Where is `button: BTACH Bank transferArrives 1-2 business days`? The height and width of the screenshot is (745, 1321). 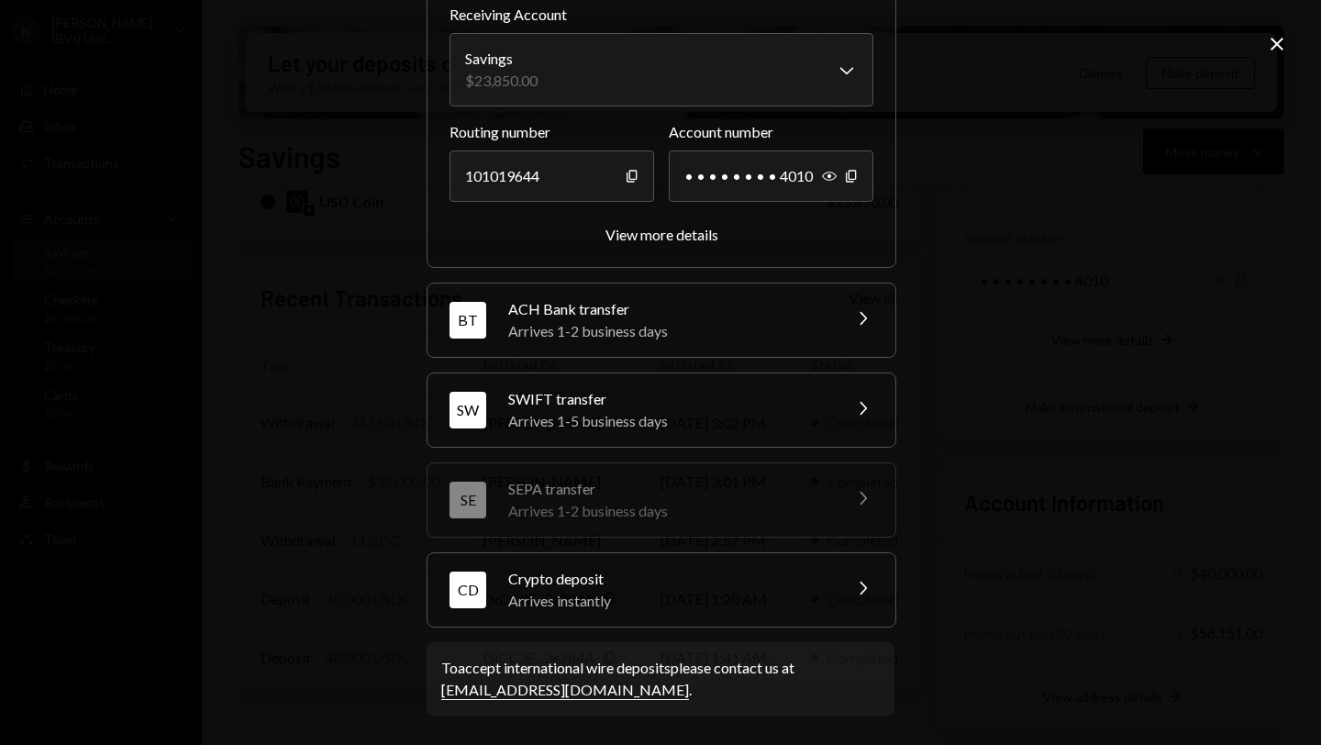
button: BTACH Bank transferArrives 1-2 business days is located at coordinates (661, 320).